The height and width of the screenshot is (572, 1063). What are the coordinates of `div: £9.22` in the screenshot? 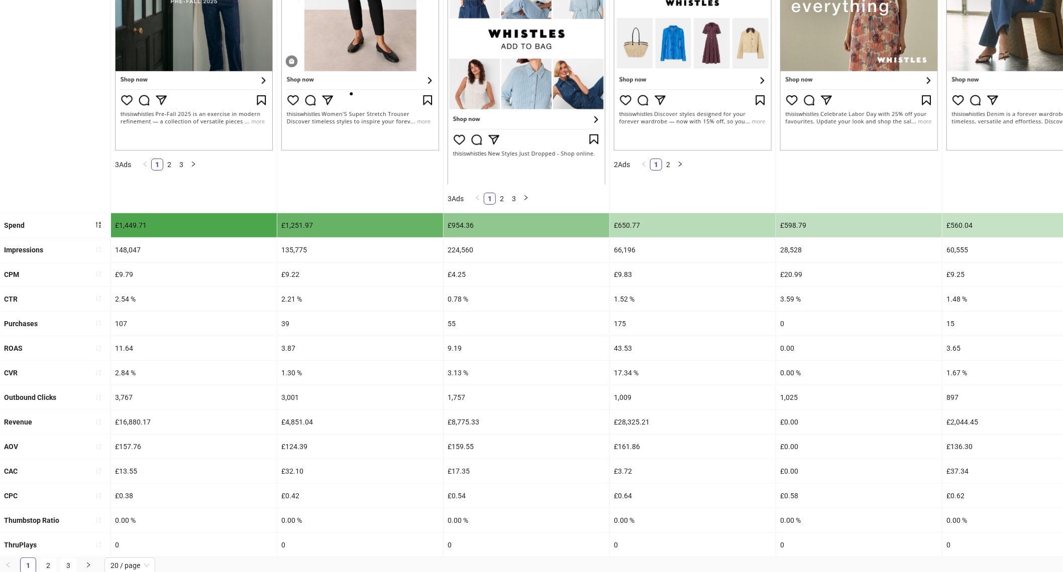 It's located at (360, 275).